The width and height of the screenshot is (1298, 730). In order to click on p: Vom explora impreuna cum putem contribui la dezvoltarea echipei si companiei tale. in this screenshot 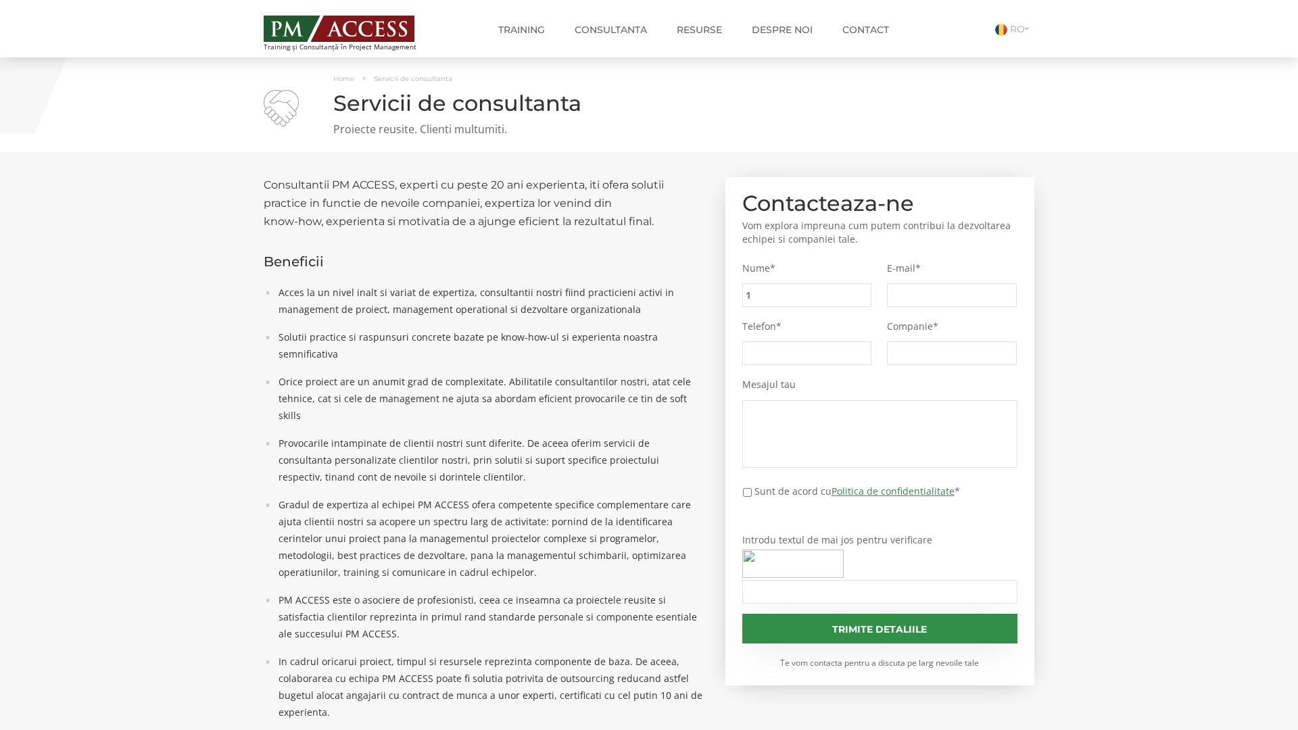, I will do `click(880, 233)`.